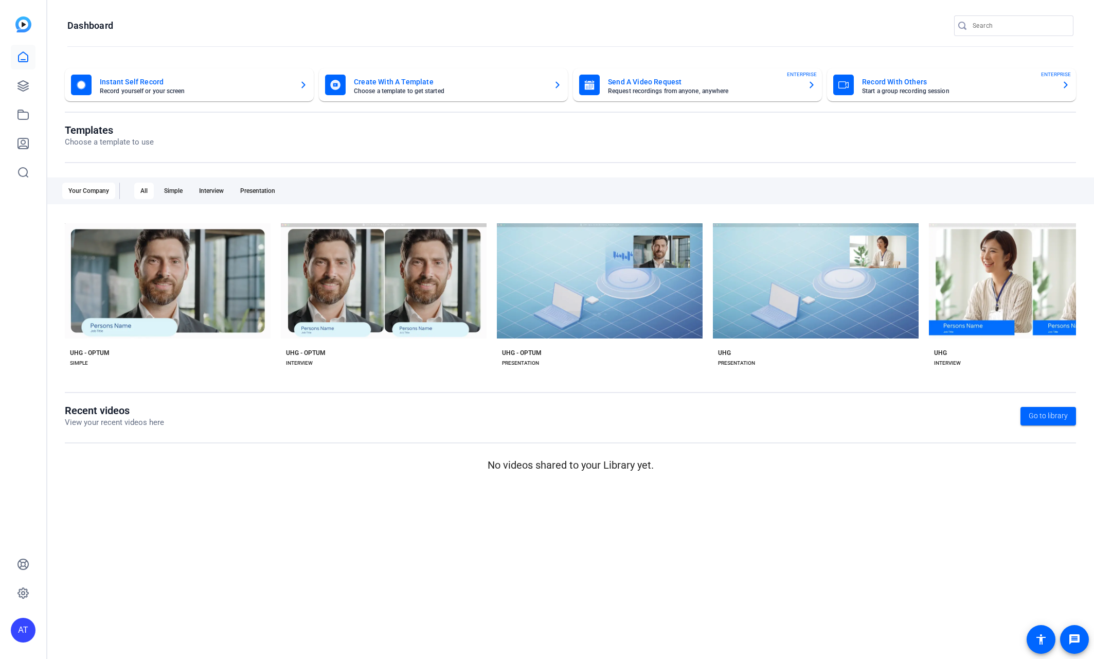 This screenshot has height=659, width=1094. What do you see at coordinates (443, 85) in the screenshot?
I see `button: Create With A TemplateChoose a template to get started` at bounding box center [443, 85].